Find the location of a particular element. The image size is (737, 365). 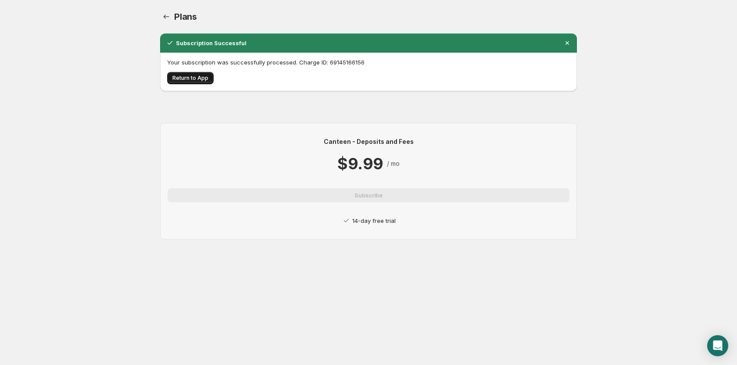

p: 14-day free trial is located at coordinates (374, 221).